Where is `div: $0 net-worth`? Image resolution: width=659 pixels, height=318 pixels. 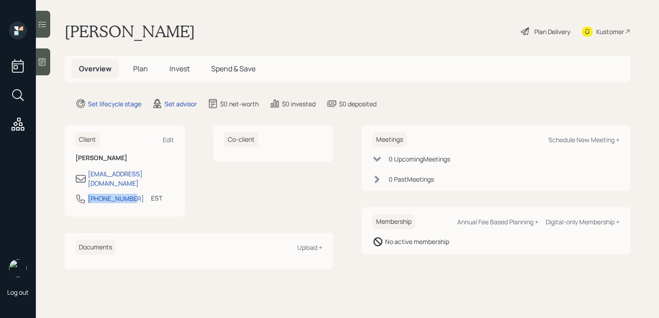 div: $0 net-worth is located at coordinates (239, 103).